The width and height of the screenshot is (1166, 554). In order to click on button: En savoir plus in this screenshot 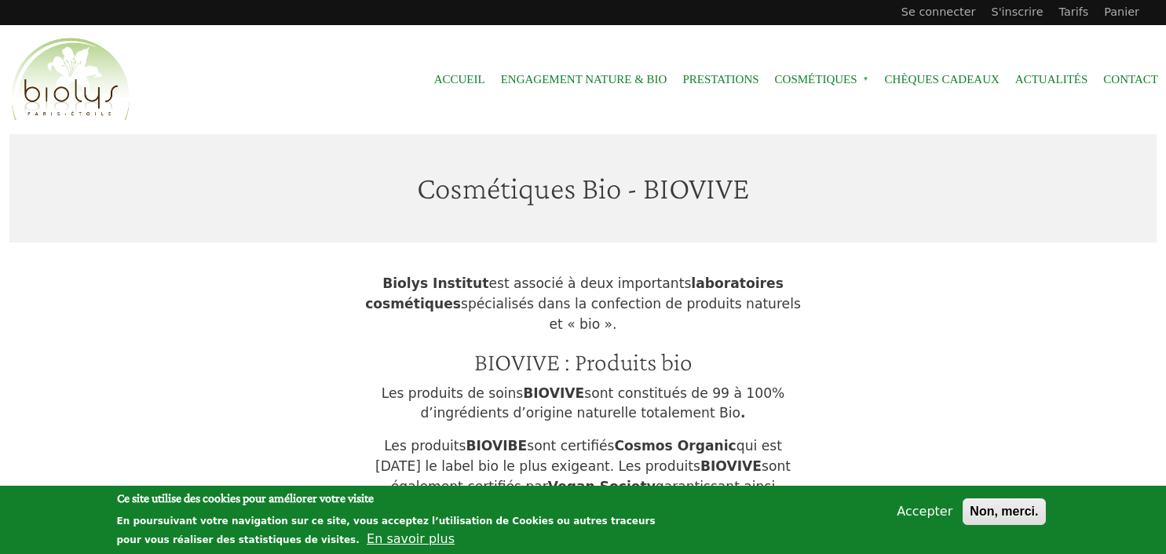, I will do `click(411, 540)`.